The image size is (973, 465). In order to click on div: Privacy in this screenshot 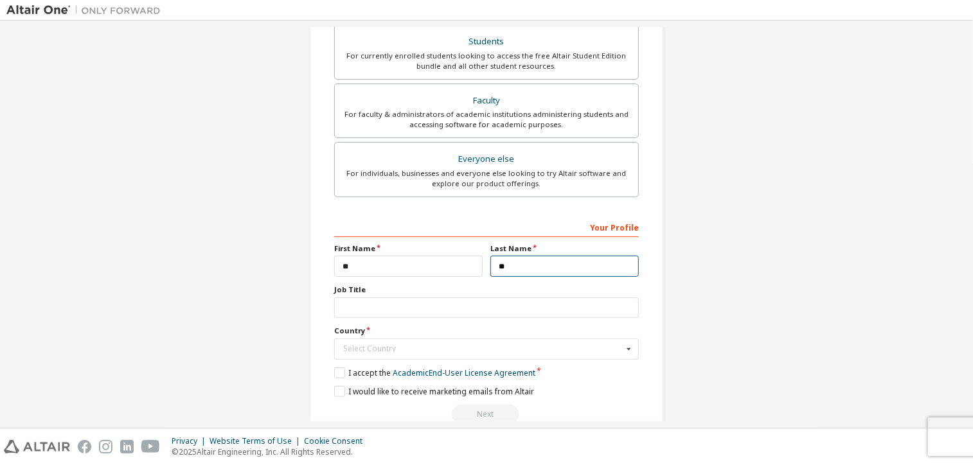, I will do `click(190, 441)`.